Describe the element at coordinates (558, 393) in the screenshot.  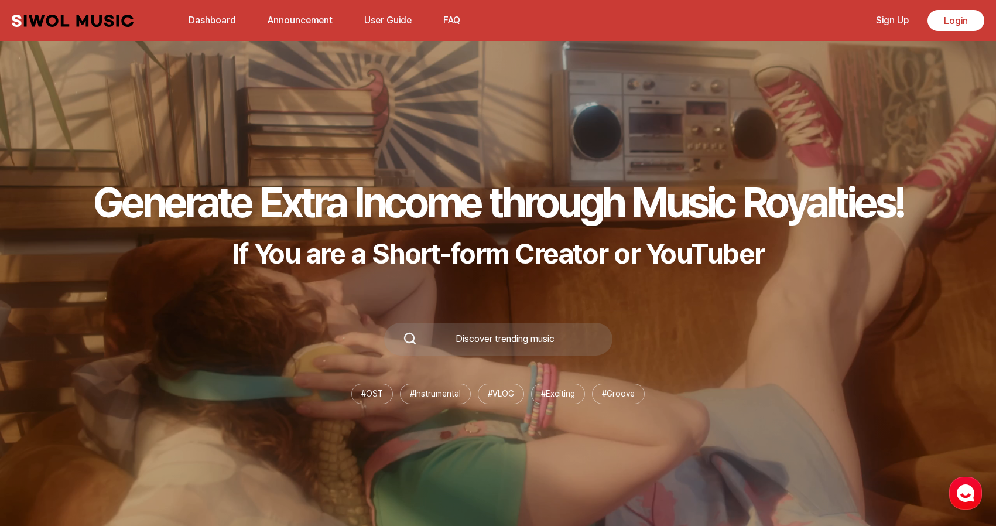
I see `li: # Exciting` at that location.